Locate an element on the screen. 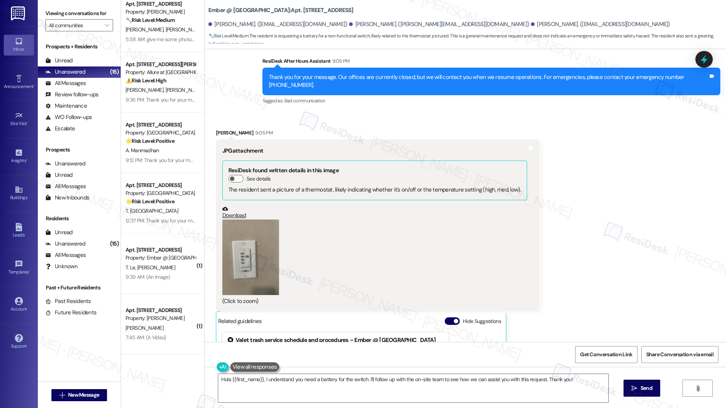 The height and width of the screenshot is (408, 726). div: Past + Future Residents is located at coordinates (79, 288).